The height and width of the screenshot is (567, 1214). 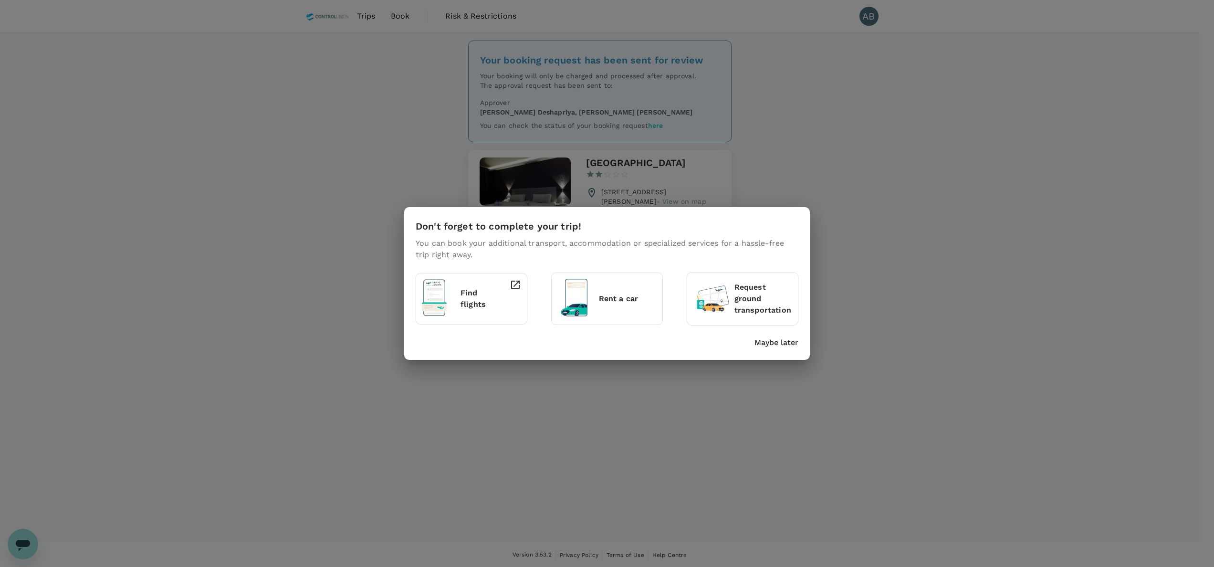 I want to click on p: You can book your additional transport, accommodation or specialized services for a hassle-free t..., so click(x=607, y=249).